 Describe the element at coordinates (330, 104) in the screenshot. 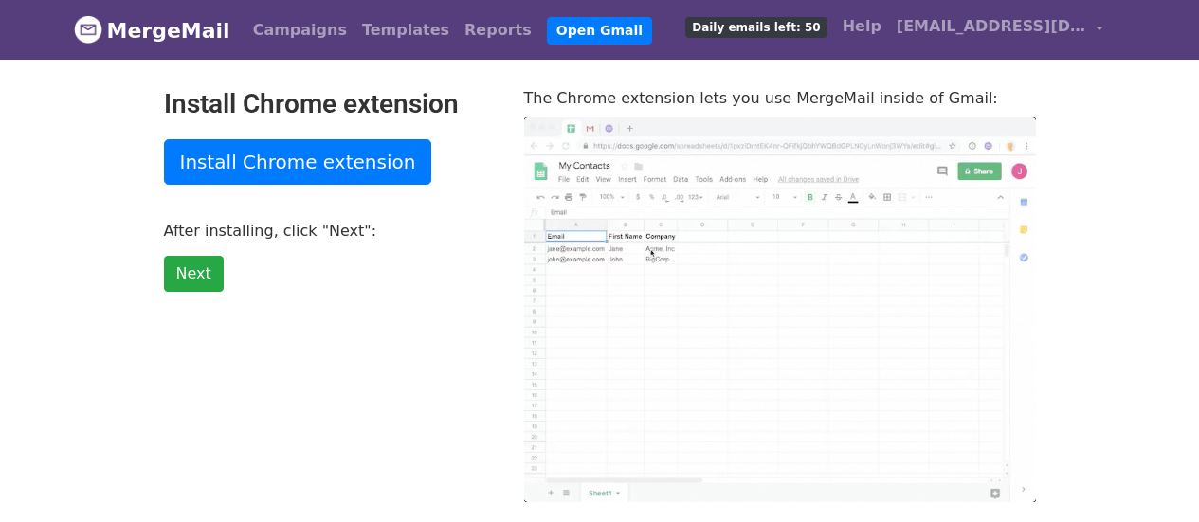

I see `h2: Install Chrome extension` at that location.